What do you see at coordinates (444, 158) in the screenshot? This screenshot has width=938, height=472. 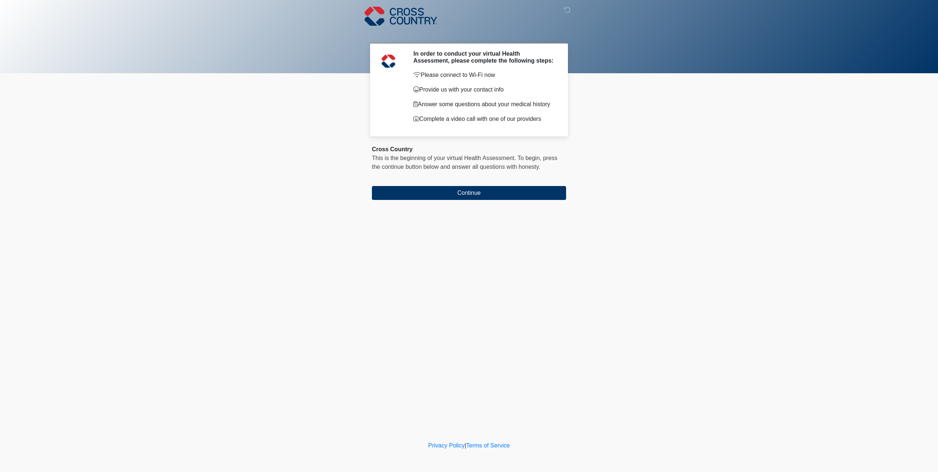 I see `span: This is the beginning of your virtual Health Assessment.` at bounding box center [444, 158].